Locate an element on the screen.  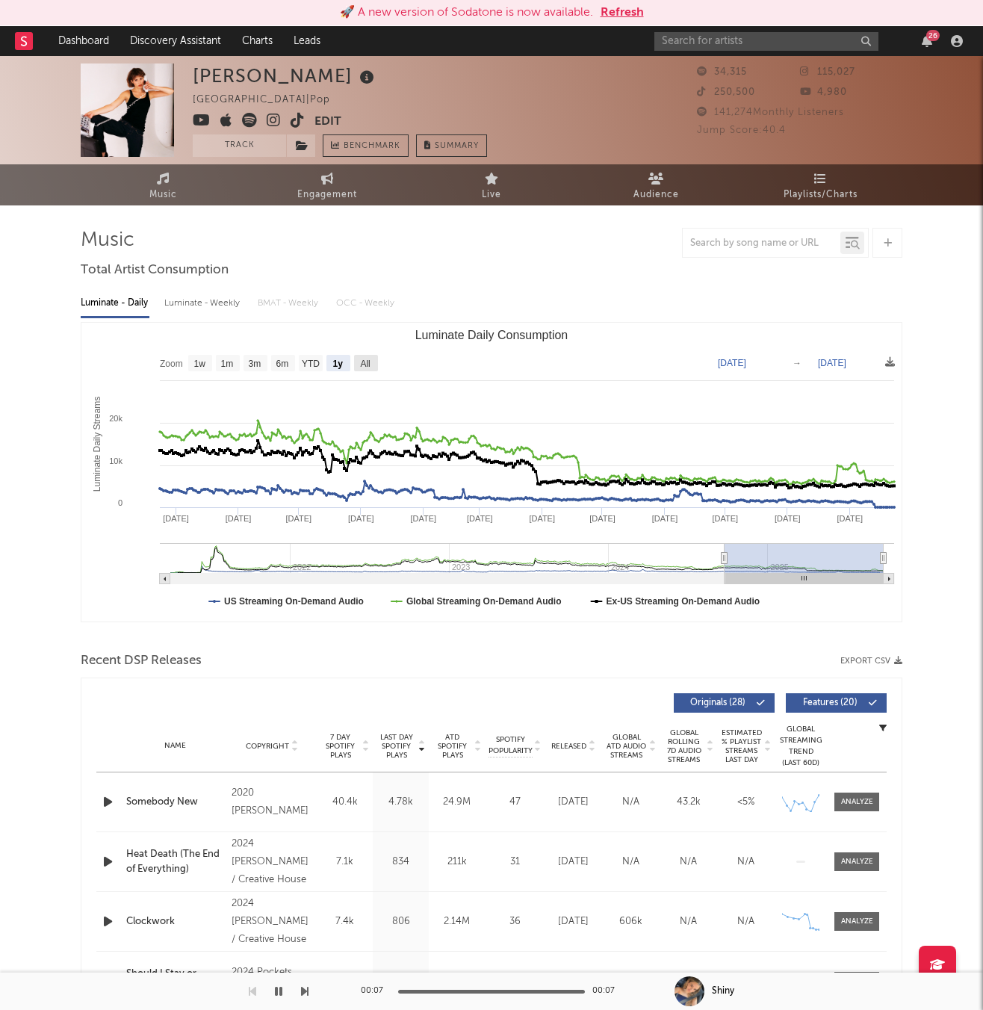
text: 10k is located at coordinates (116, 461).